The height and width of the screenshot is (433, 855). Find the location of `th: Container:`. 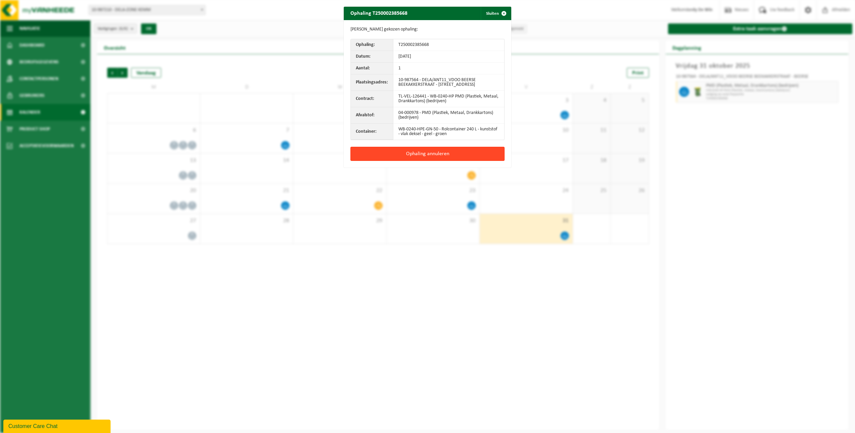

th: Container: is located at coordinates (372, 132).